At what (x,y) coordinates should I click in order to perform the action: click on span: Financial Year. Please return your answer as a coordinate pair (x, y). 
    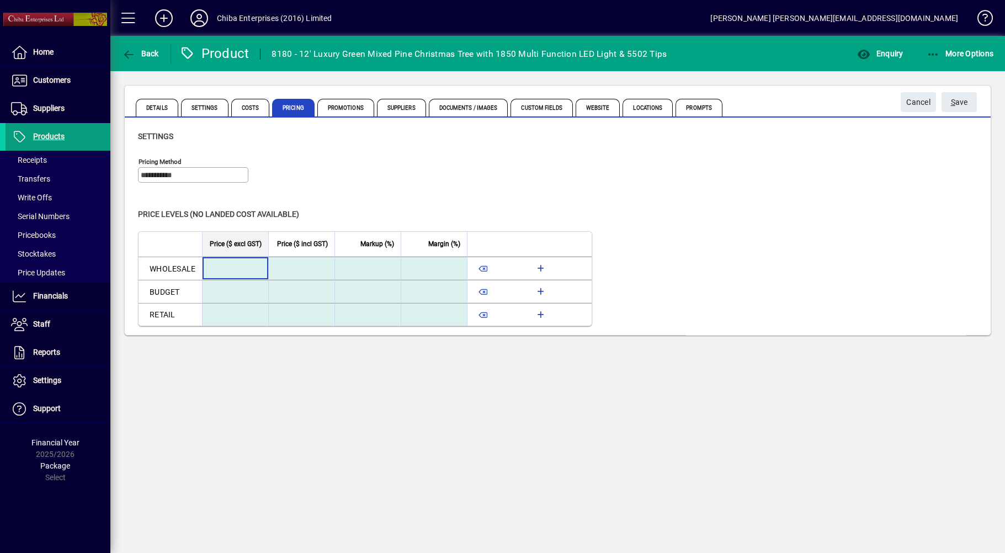
    Looking at the image, I should click on (55, 443).